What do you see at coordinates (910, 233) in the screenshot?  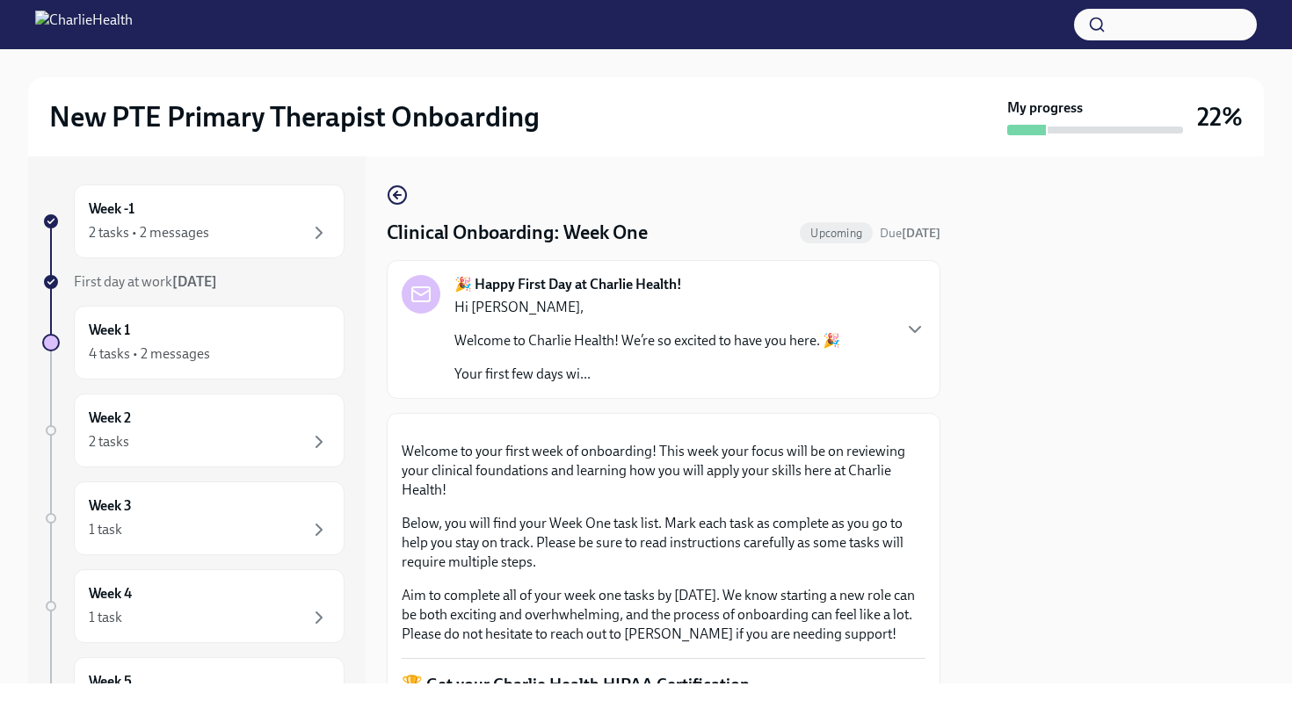 I see `span: September 20th, 2025 10:00` at bounding box center [910, 233].